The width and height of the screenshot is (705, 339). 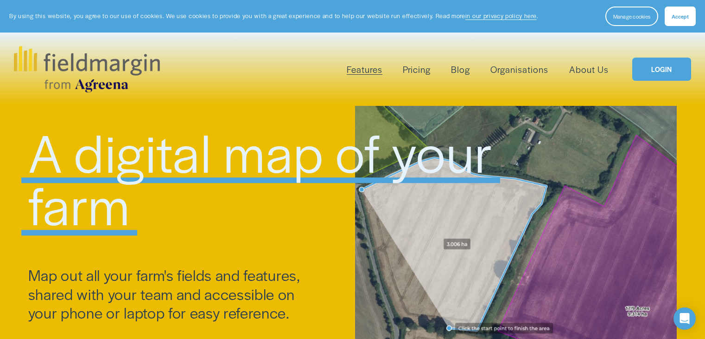 I want to click on a: Blog, so click(x=461, y=69).